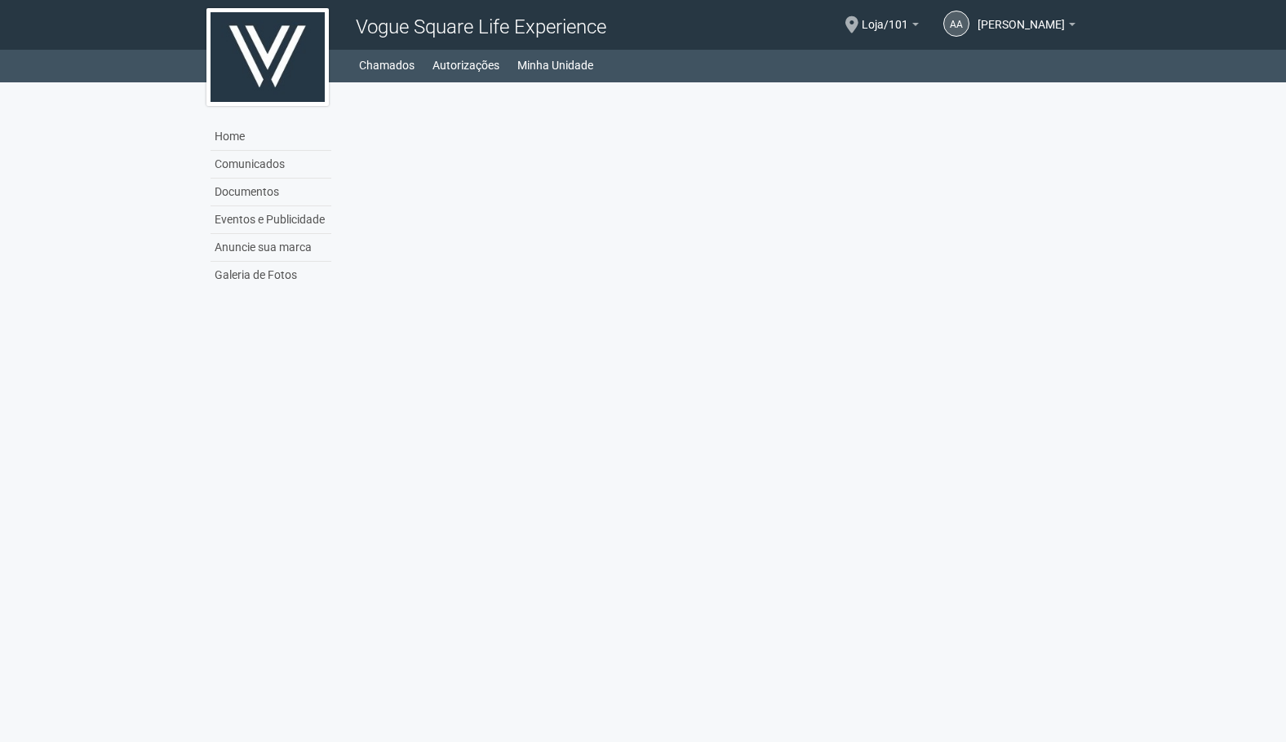 This screenshot has height=742, width=1286. I want to click on a: Minha Unidade, so click(555, 65).